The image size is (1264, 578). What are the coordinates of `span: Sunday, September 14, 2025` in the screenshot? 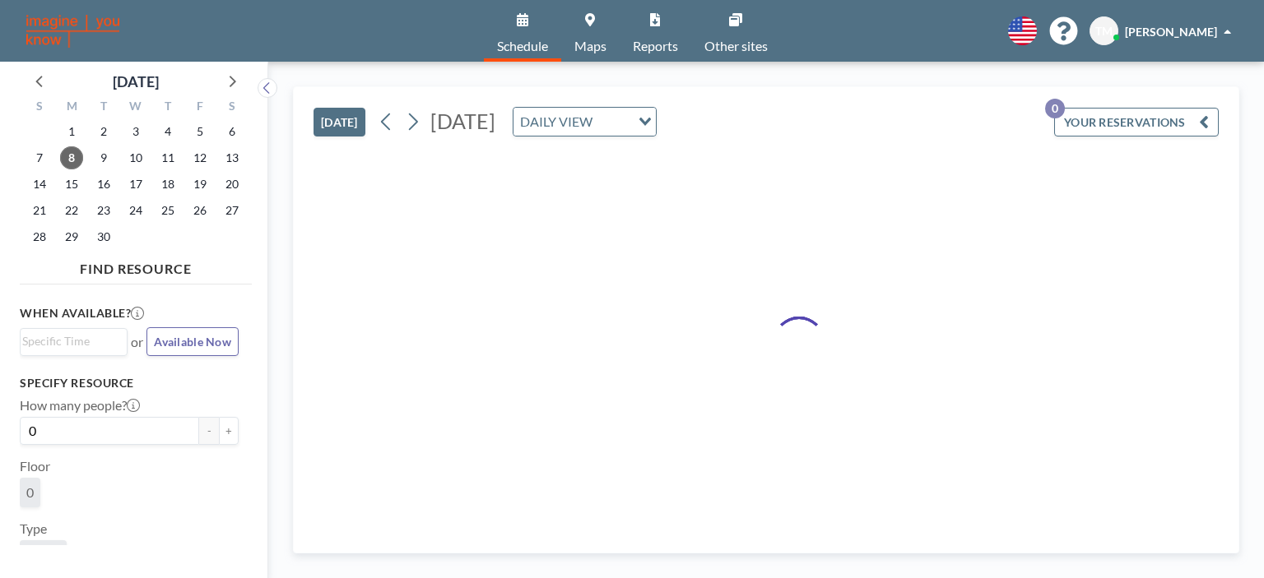 It's located at (39, 184).